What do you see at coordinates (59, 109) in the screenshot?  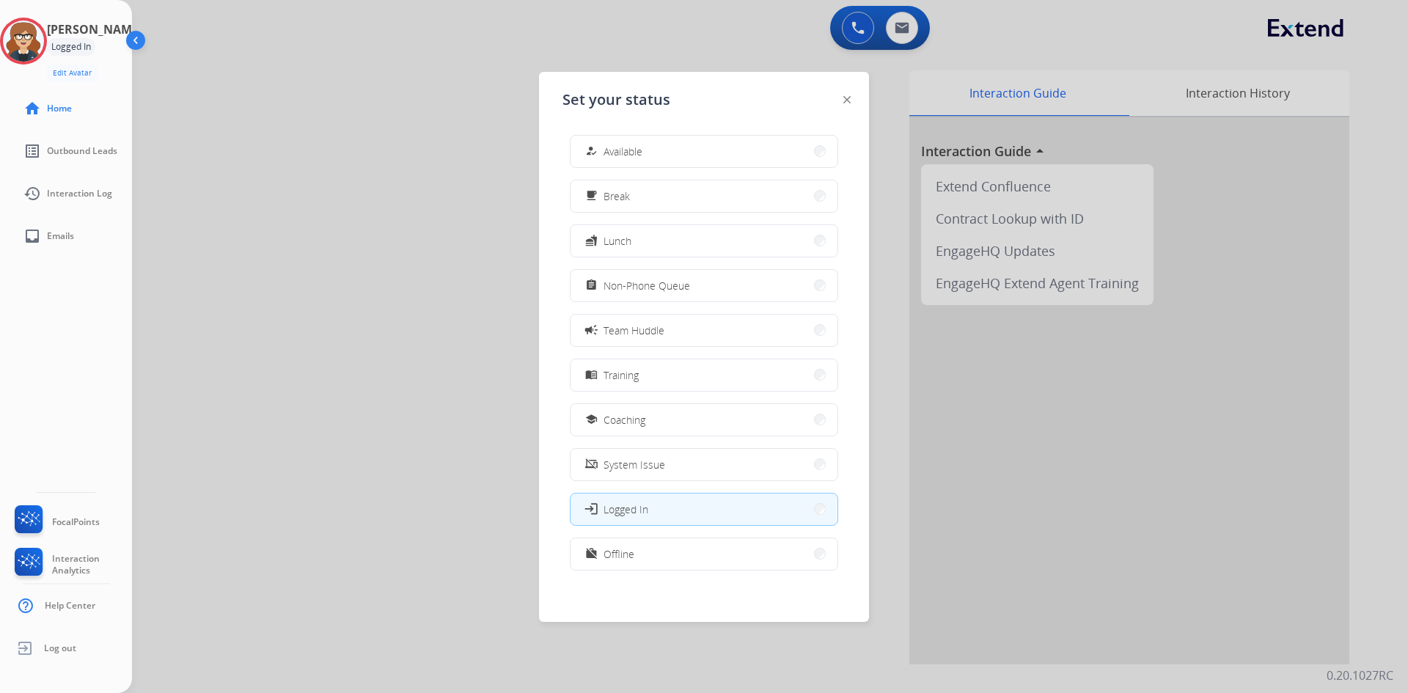 I see `span: Home` at bounding box center [59, 109].